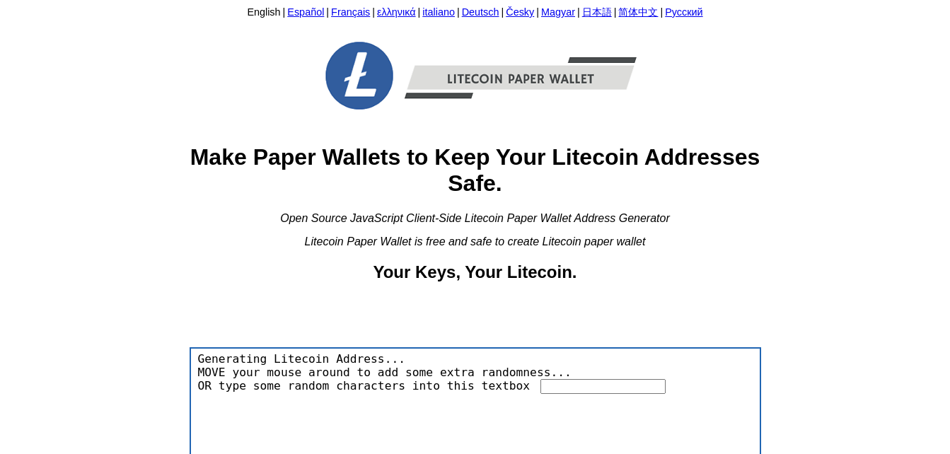 The image size is (950, 454). Describe the element at coordinates (480, 12) in the screenshot. I see `a: Deutsch` at that location.